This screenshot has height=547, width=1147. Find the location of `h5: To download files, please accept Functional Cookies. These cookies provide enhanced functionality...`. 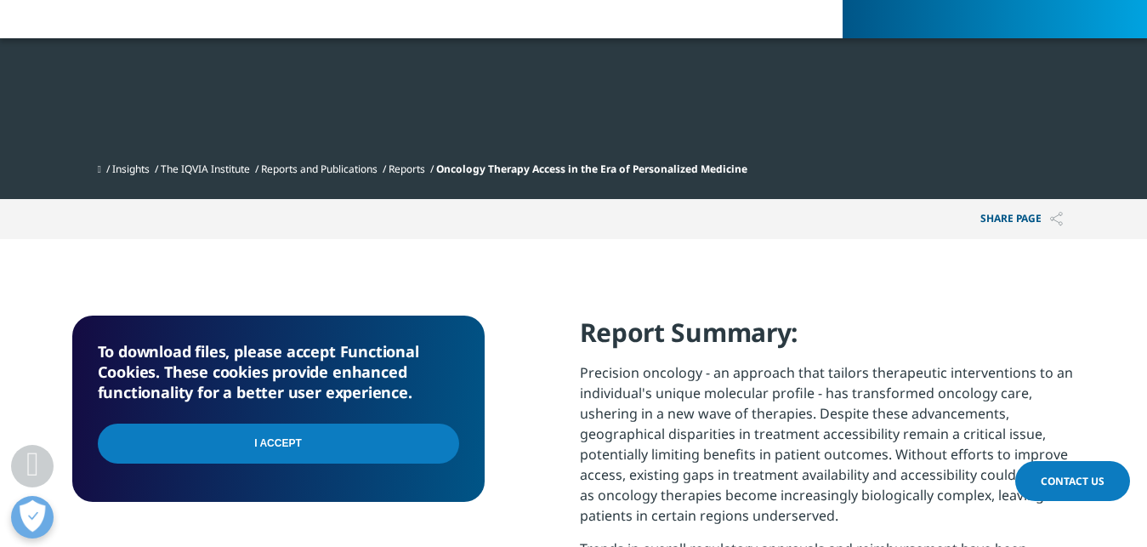

h5: To download files, please accept Functional Cookies. These cookies provide enhanced functionality... is located at coordinates (278, 372).